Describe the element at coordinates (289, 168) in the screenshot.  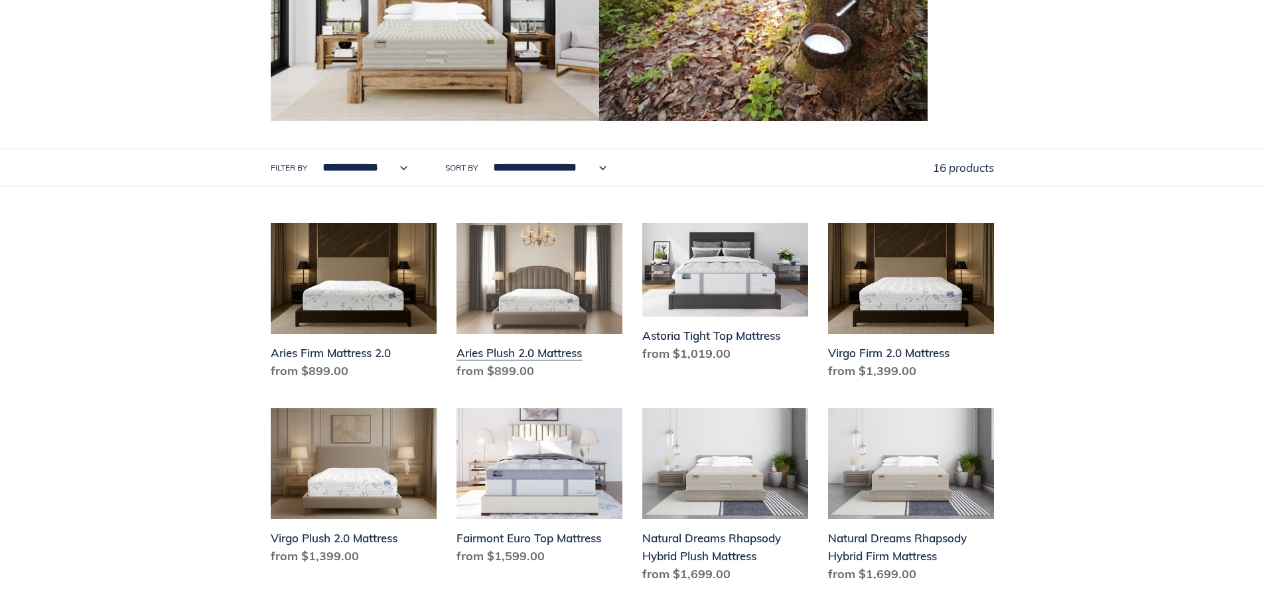
I see `label: Filter by` at that location.